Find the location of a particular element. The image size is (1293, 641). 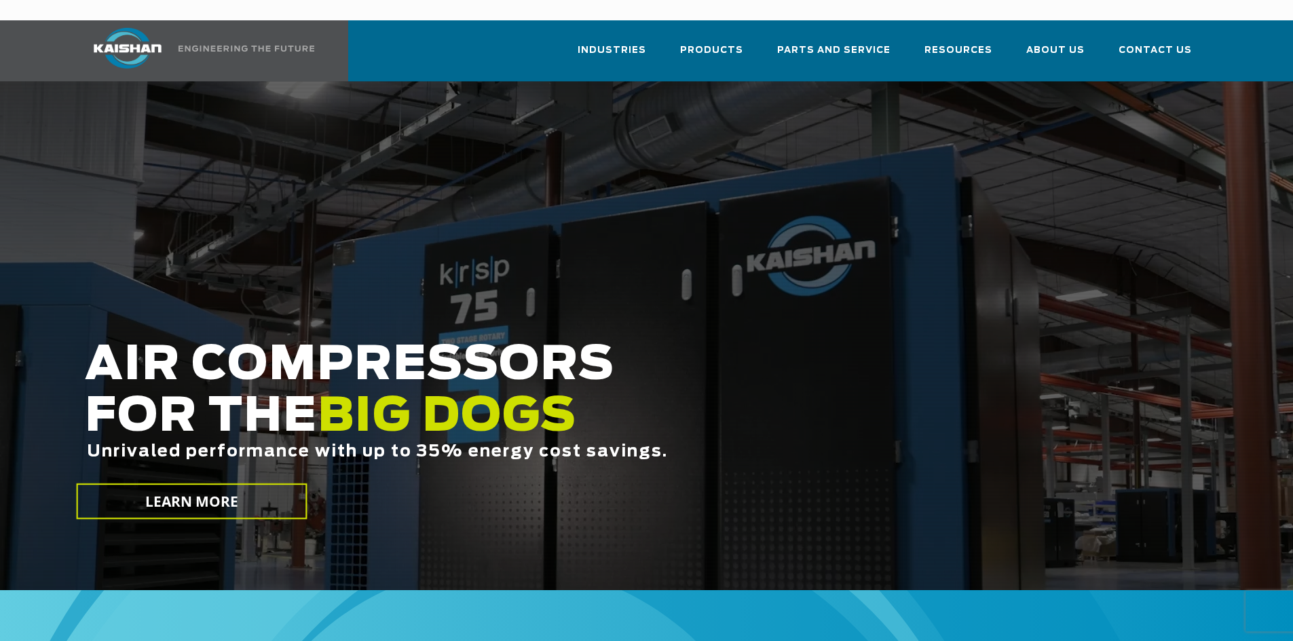

a: LEARN MORE is located at coordinates (191, 501).